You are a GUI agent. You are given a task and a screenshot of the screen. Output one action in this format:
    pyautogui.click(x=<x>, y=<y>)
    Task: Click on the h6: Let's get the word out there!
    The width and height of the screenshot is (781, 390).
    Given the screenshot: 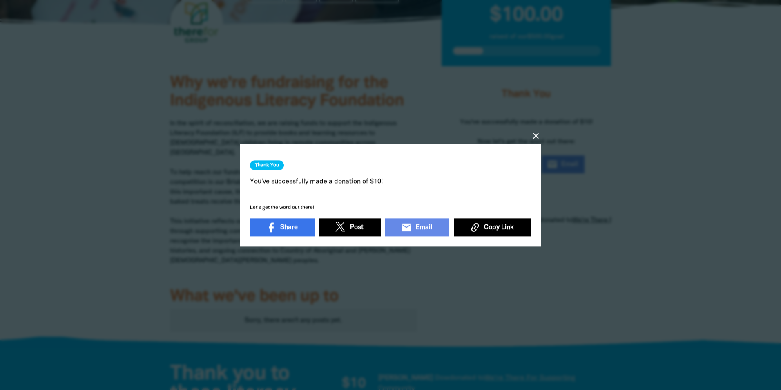 What is the action you would take?
    pyautogui.click(x=390, y=207)
    